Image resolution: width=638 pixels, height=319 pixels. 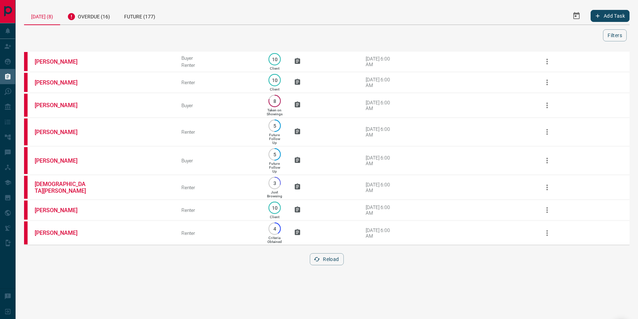 I want to click on div: Future (177), so click(x=140, y=16).